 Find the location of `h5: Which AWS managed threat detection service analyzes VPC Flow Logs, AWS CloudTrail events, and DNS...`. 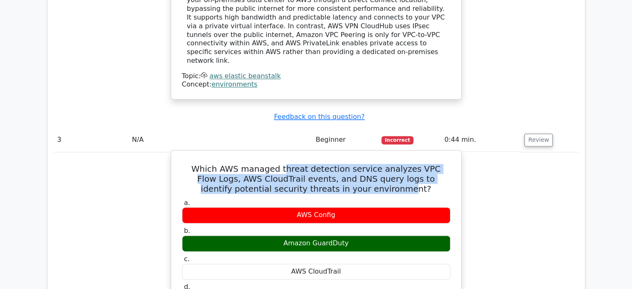

h5: Which AWS managed threat detection service analyzes VPC Flow Logs, AWS CloudTrail events, and DNS... is located at coordinates (316, 179).